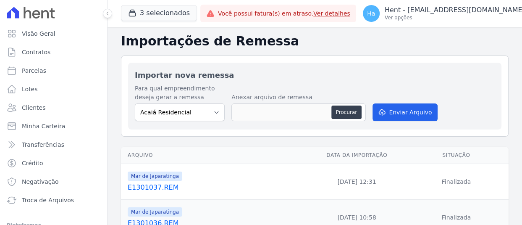  Describe the element at coordinates (53, 145) in the screenshot. I see `a: Transferências` at that location.